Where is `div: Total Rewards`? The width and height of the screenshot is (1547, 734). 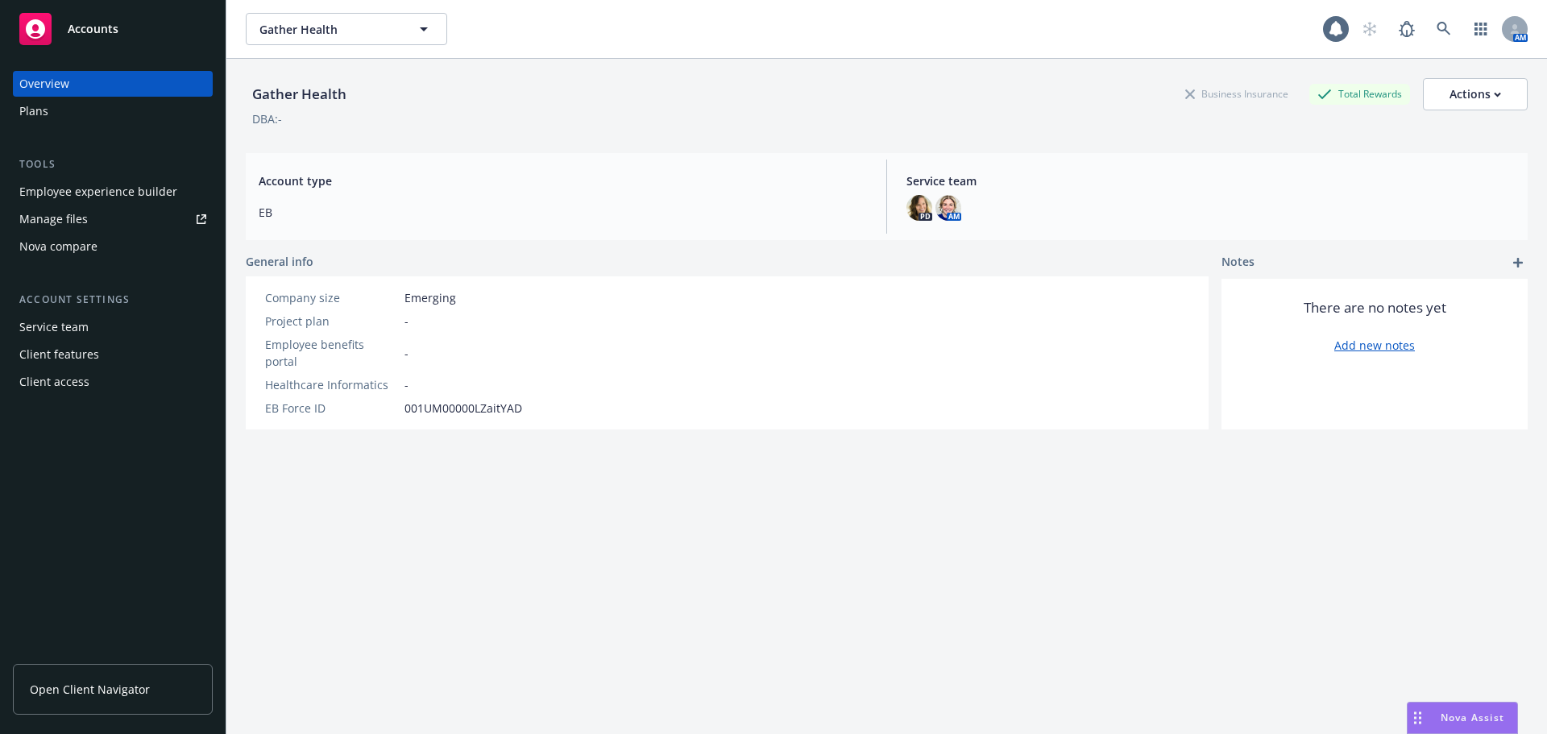 div: Total Rewards is located at coordinates (1359, 93).